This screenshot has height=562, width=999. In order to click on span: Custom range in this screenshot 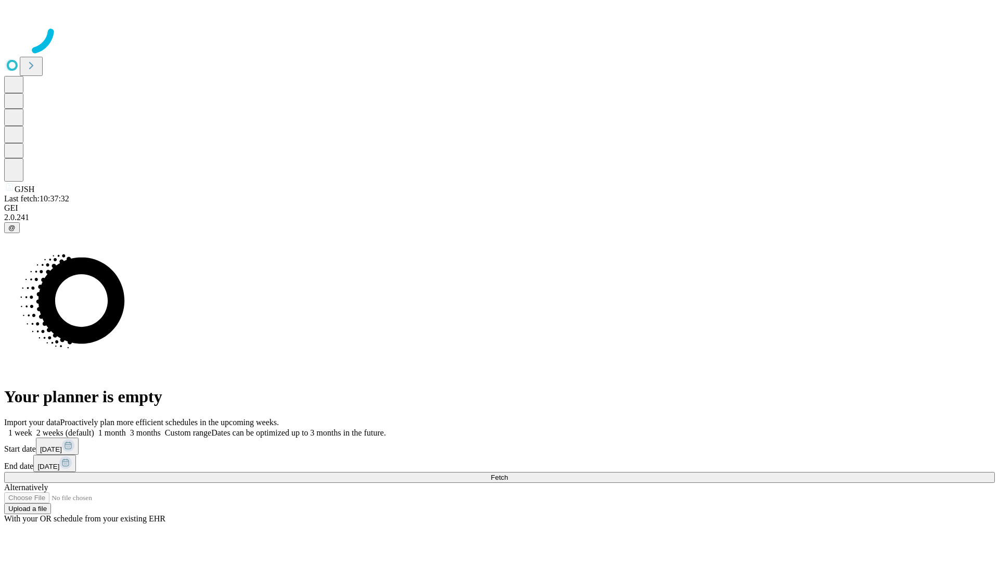, I will do `click(188, 433)`.